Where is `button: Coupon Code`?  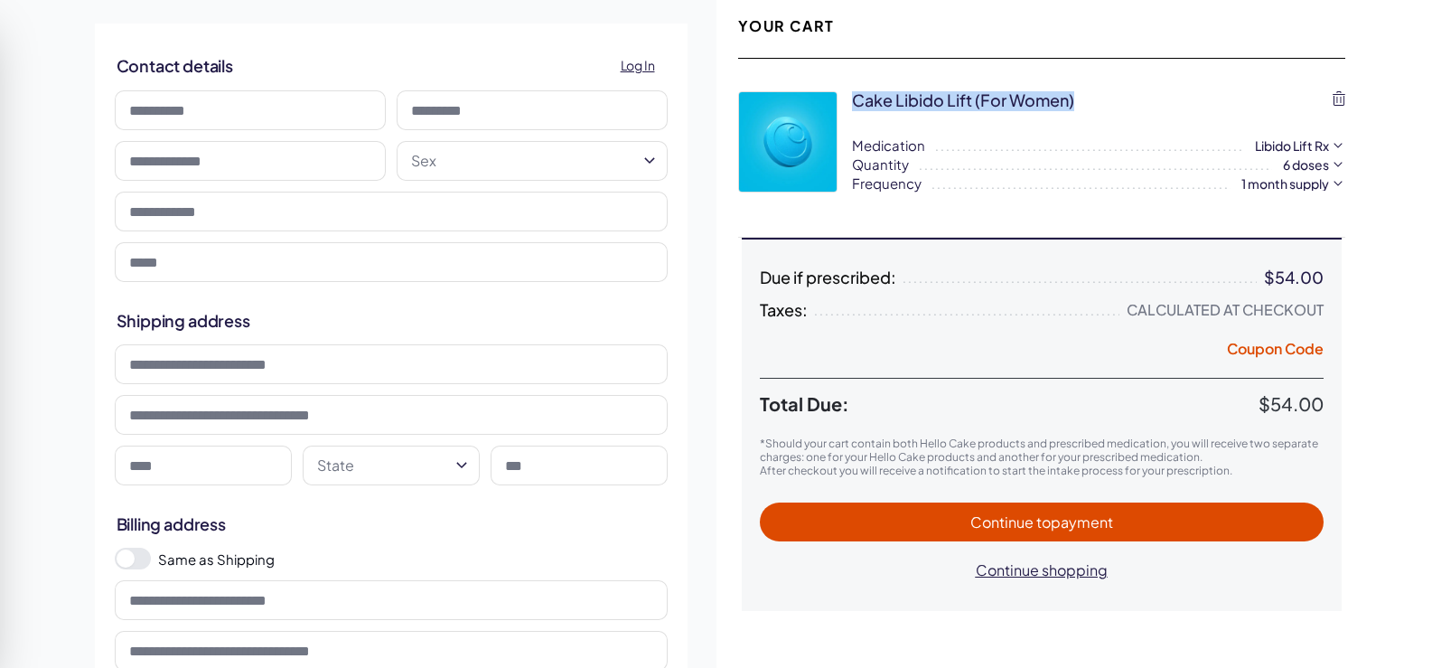
button: Coupon Code is located at coordinates (1275, 351).